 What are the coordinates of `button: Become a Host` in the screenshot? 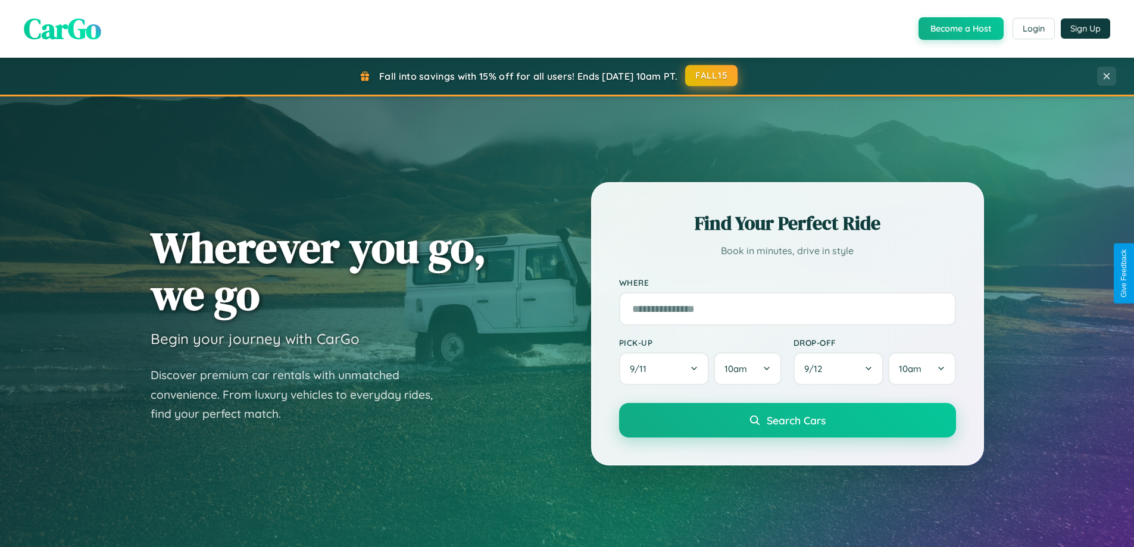 It's located at (961, 29).